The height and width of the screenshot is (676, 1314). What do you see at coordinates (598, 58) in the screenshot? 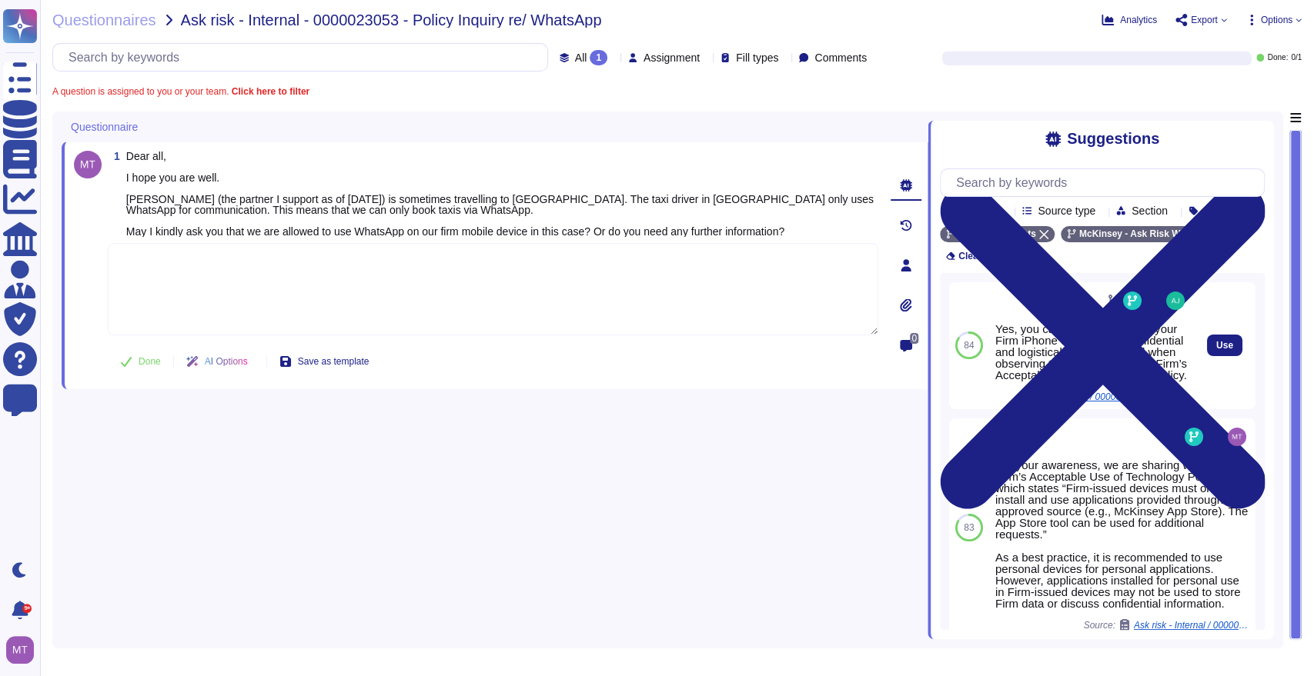
I see `div: 1` at bounding box center [598, 58].